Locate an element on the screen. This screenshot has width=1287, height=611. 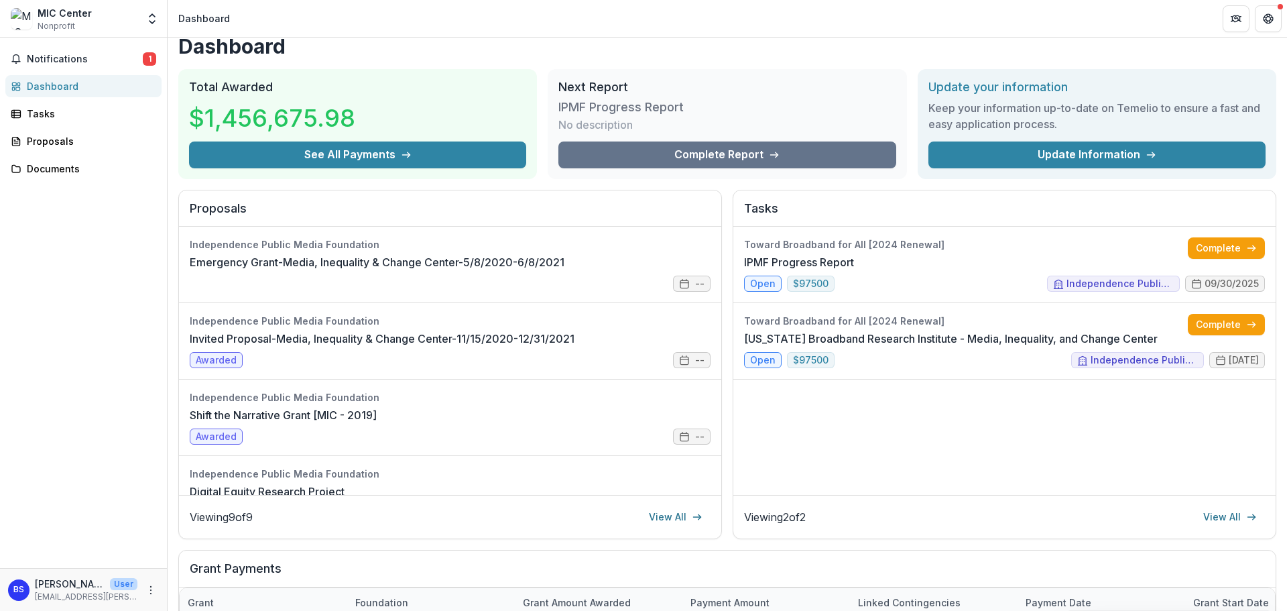
div: Grant is located at coordinates (200, 602).